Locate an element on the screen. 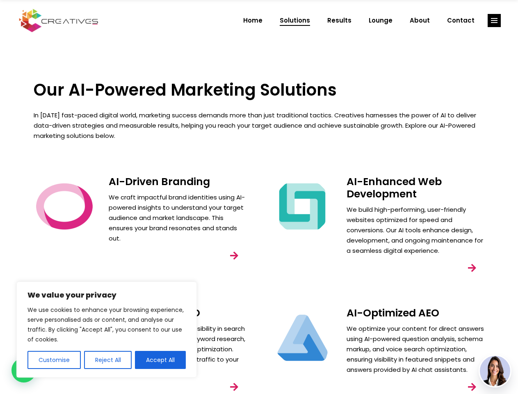 The image size is (518, 394). span: Lounge is located at coordinates (381, 21).